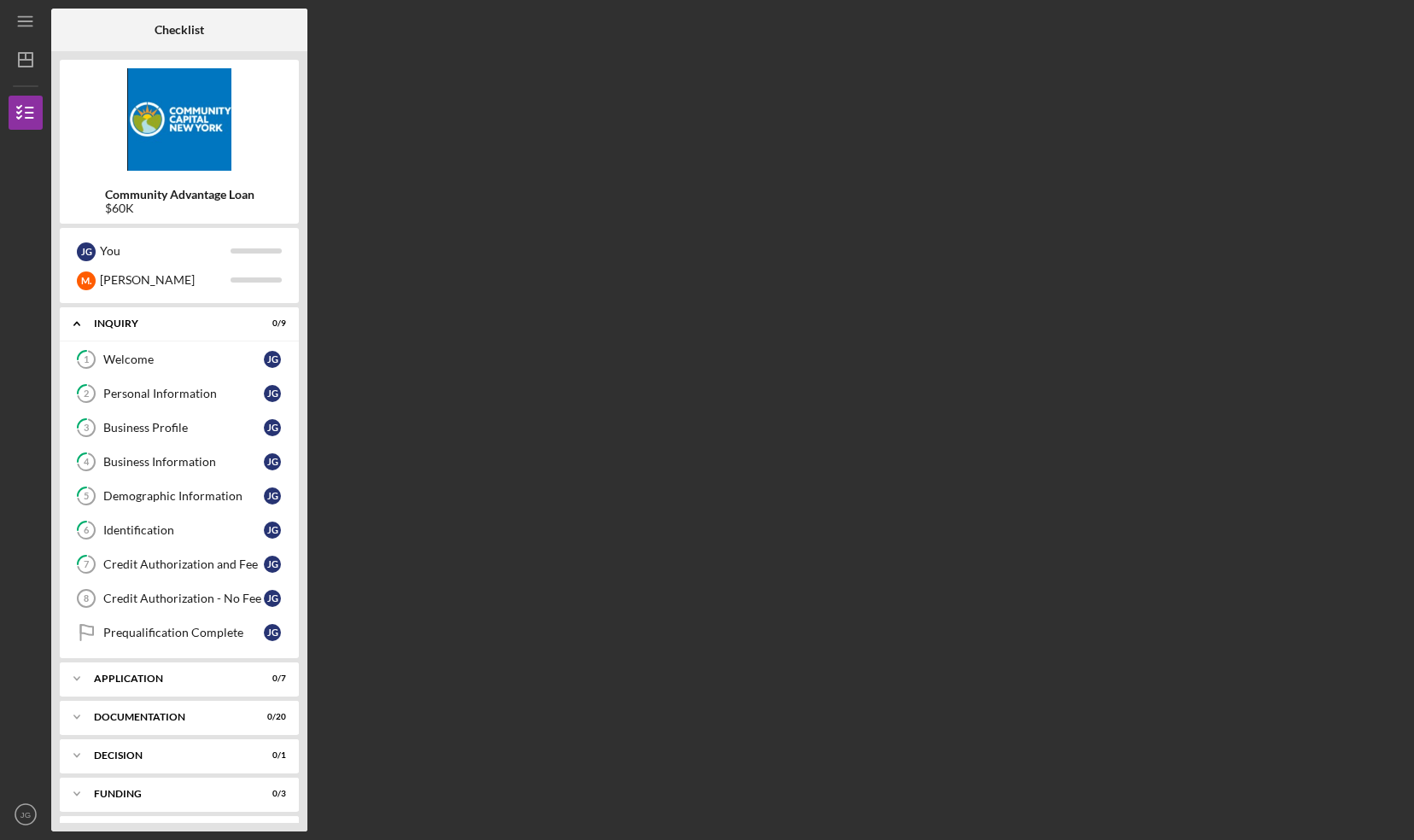 This screenshot has width=1414, height=840. What do you see at coordinates (87, 394) in the screenshot?
I see `tspan: 2` at bounding box center [87, 394].